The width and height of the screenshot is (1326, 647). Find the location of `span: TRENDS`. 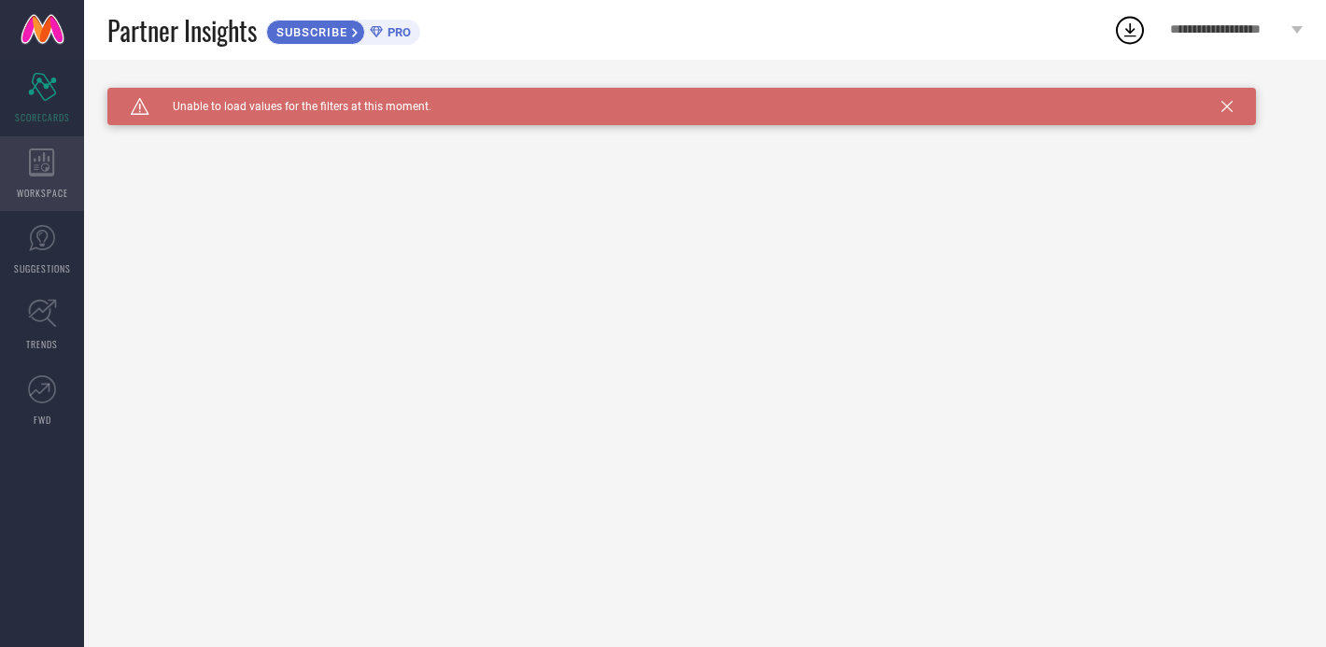

span: TRENDS is located at coordinates (42, 344).